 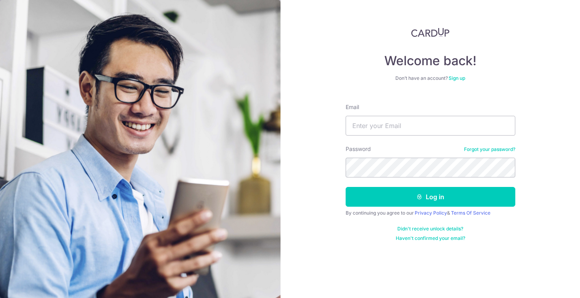 I want to click on label: Email, so click(x=352, y=107).